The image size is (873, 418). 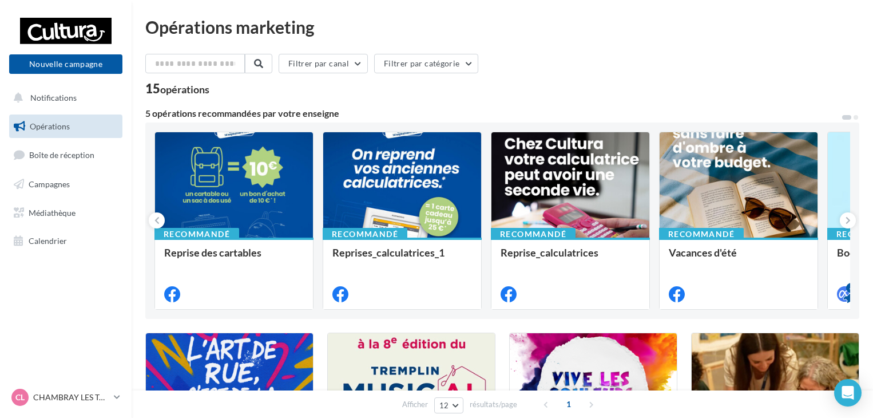 What do you see at coordinates (502, 27) in the screenshot?
I see `div: Opérations marketing` at bounding box center [502, 27].